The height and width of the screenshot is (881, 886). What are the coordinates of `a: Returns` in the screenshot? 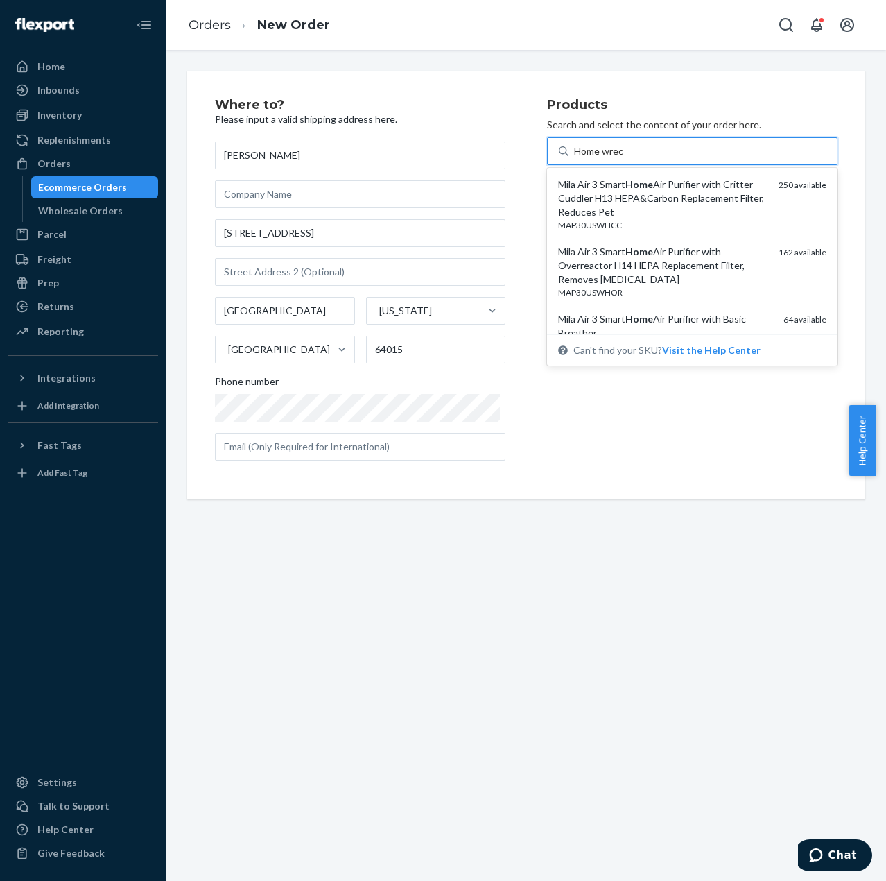 It's located at (83, 307).